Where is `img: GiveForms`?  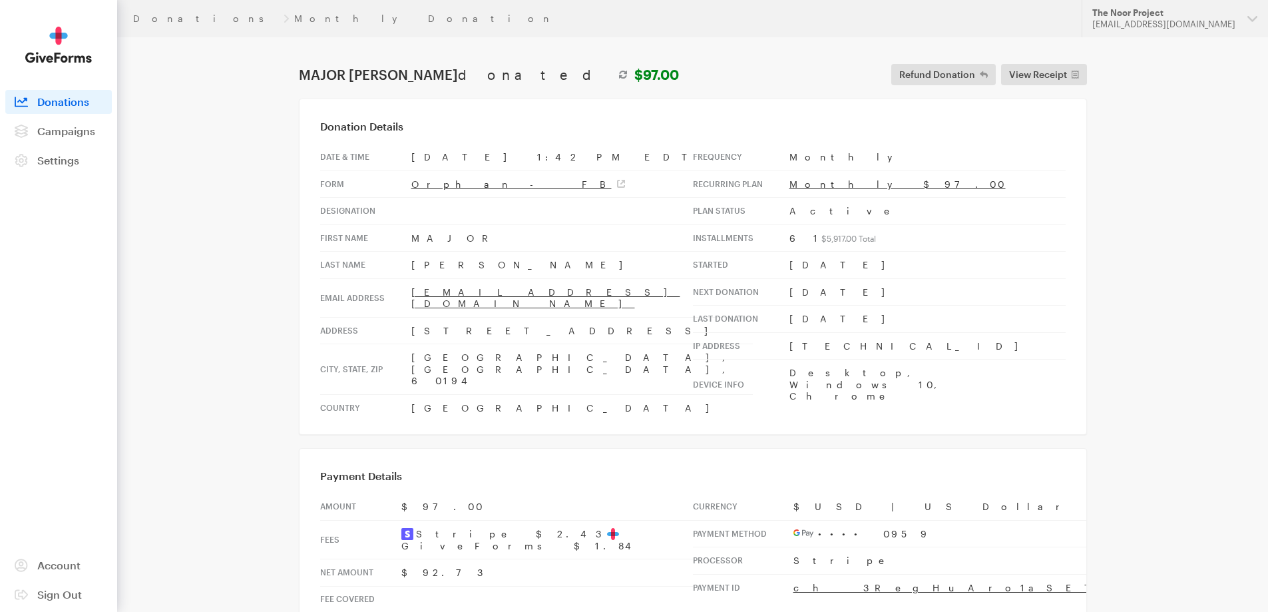 img: GiveForms is located at coordinates (59, 45).